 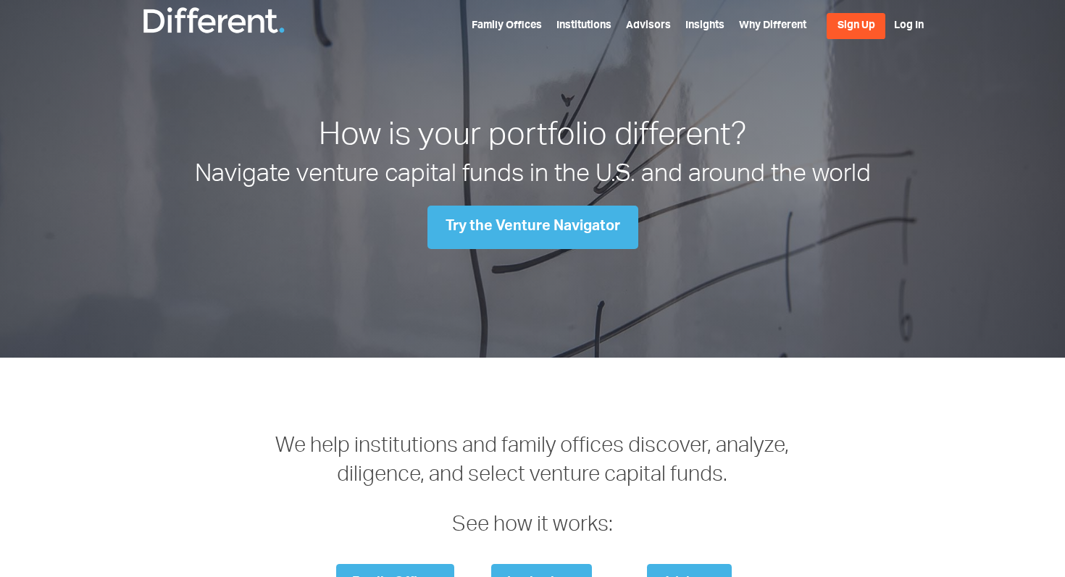 I want to click on a: Insights, so click(x=705, y=26).